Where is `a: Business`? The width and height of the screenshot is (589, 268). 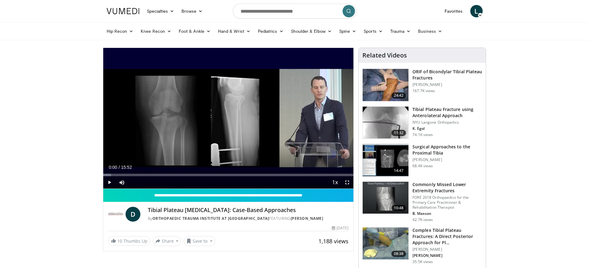 a: Business is located at coordinates (430, 31).